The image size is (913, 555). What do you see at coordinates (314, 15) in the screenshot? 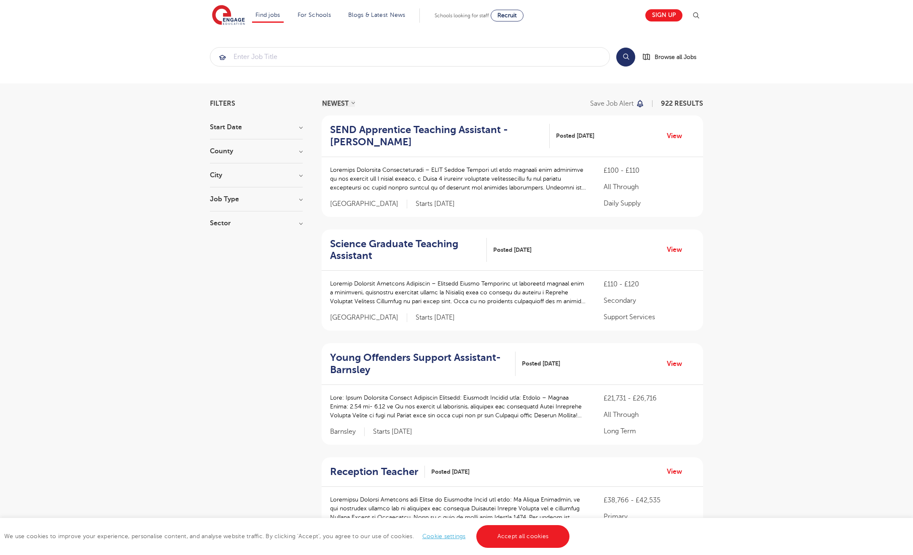
I see `a: For Schools` at bounding box center [314, 15].